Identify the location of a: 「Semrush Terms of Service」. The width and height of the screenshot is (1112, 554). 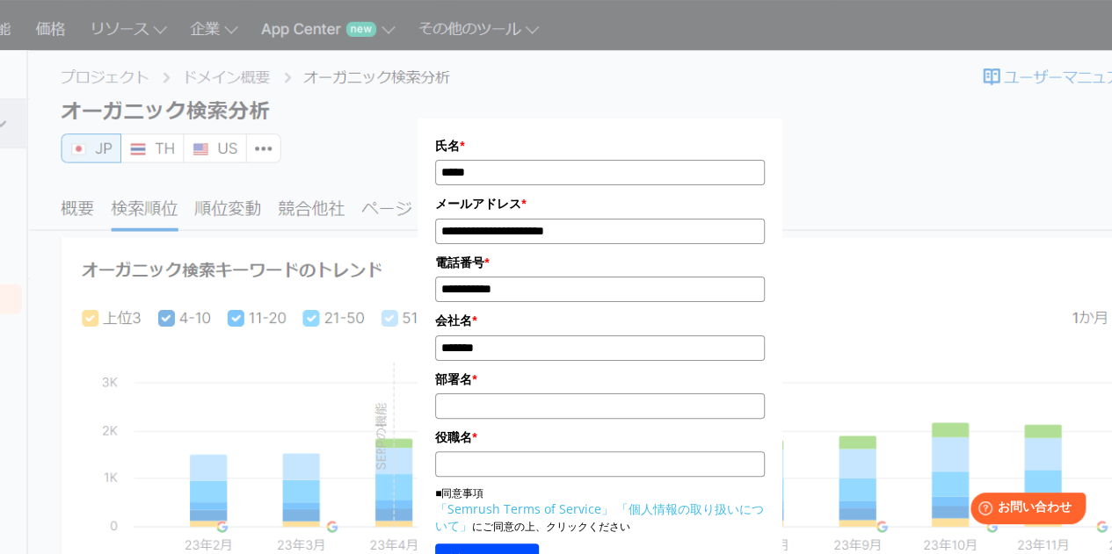
(524, 509).